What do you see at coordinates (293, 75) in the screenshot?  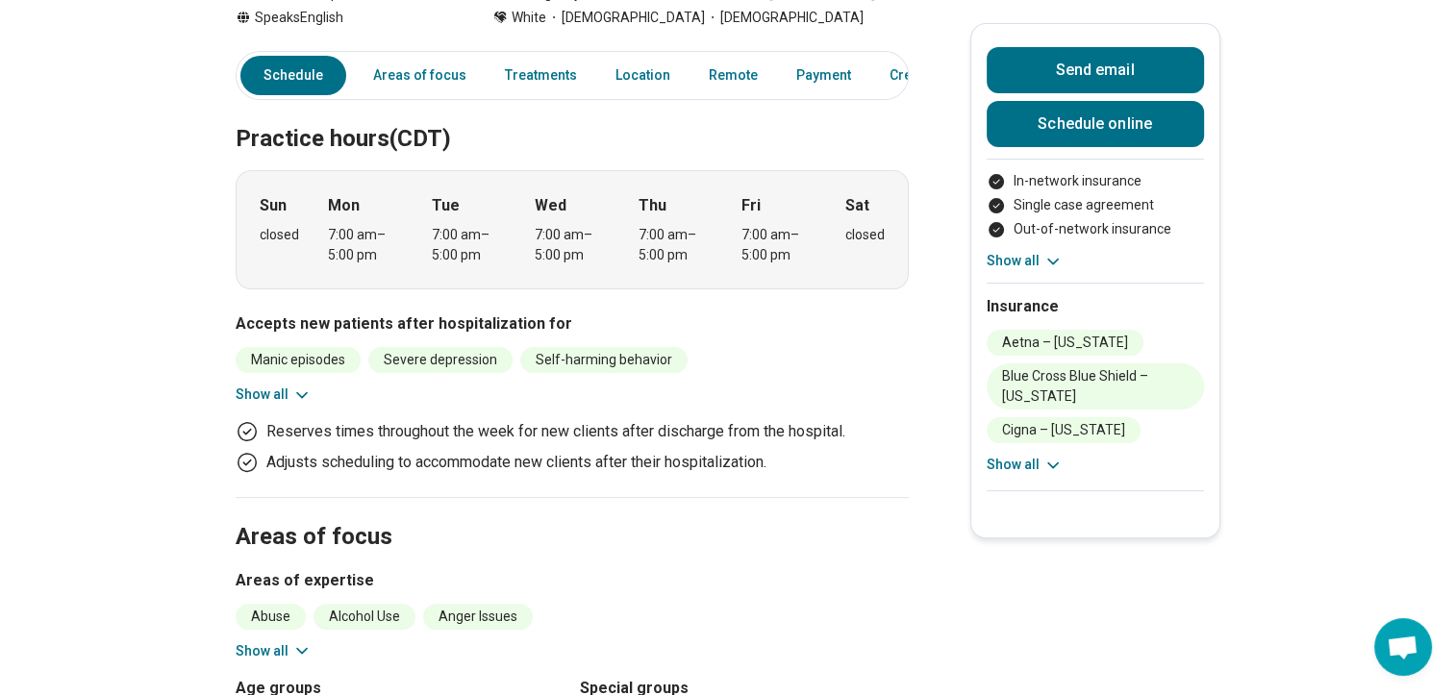 I see `a: Schedule` at bounding box center [293, 75].